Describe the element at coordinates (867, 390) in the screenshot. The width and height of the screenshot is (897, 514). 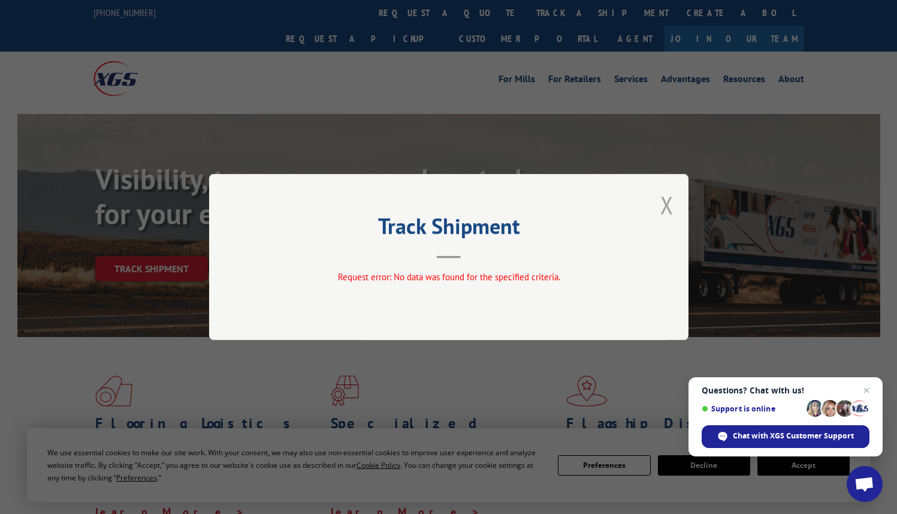
I see `span: Close chat` at that location.